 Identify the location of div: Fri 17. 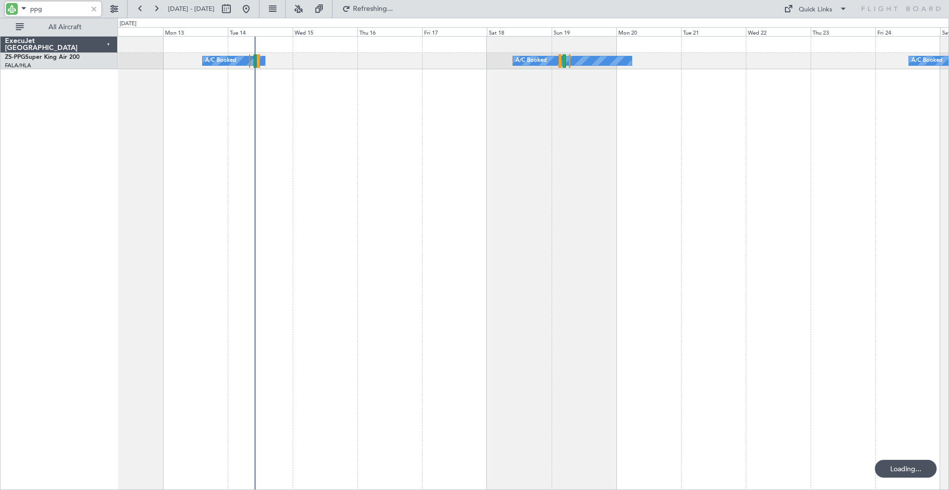
(454, 32).